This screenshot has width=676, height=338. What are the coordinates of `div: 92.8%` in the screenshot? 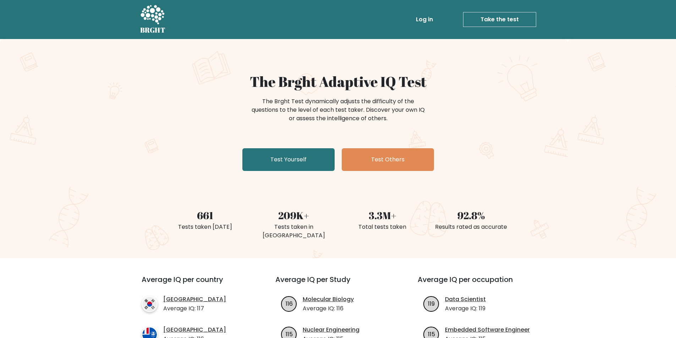 It's located at (471, 215).